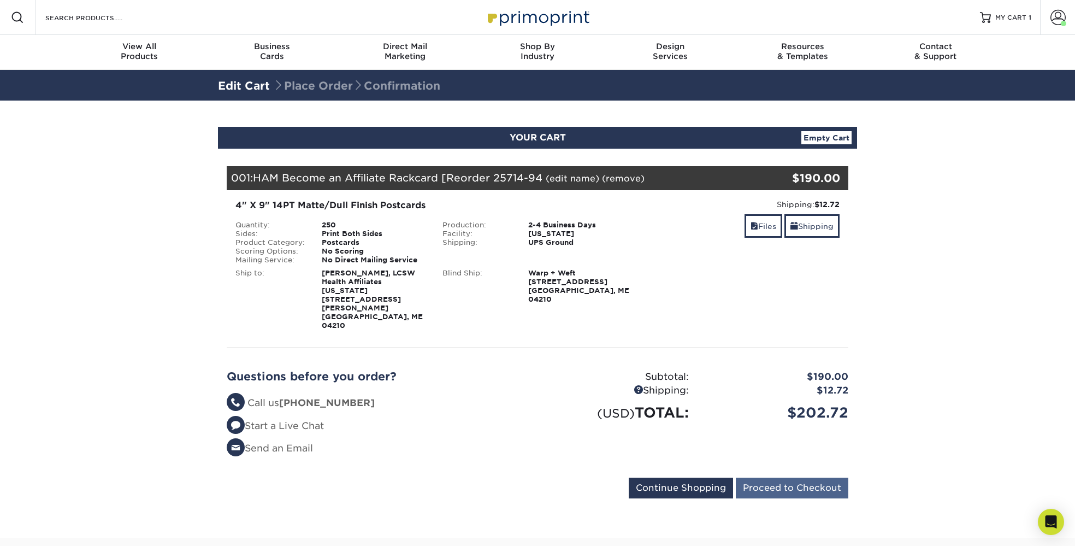 The image size is (1075, 546). Describe the element at coordinates (270, 234) in the screenshot. I see `div: Sides:` at that location.